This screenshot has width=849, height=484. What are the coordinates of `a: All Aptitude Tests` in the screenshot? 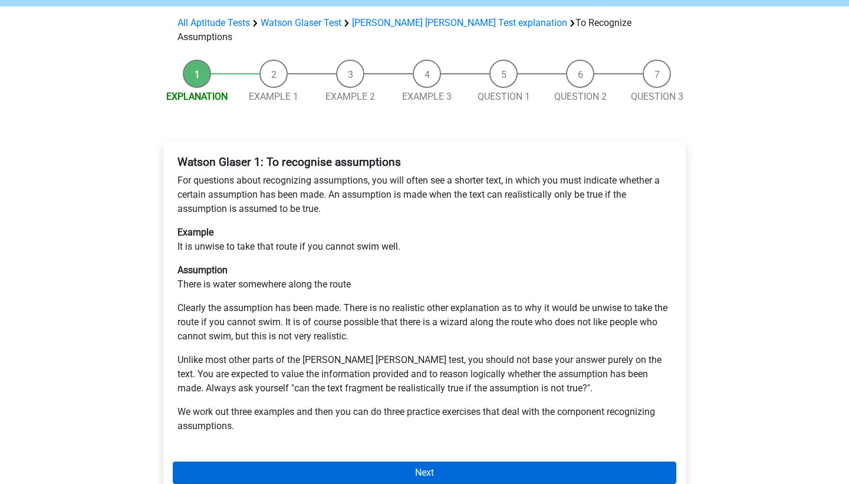 It's located at (214, 22).